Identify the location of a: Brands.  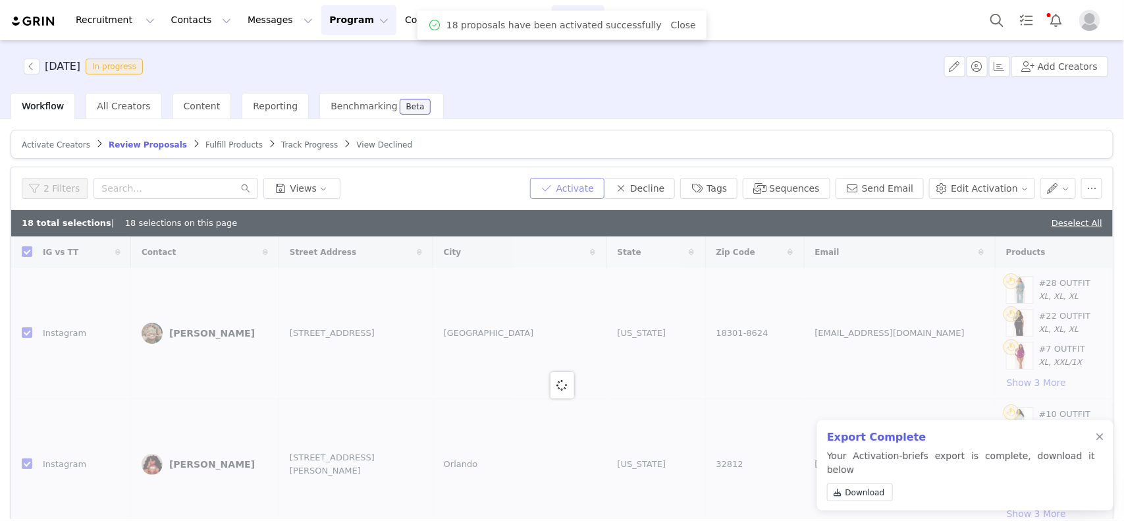
(577, 20).